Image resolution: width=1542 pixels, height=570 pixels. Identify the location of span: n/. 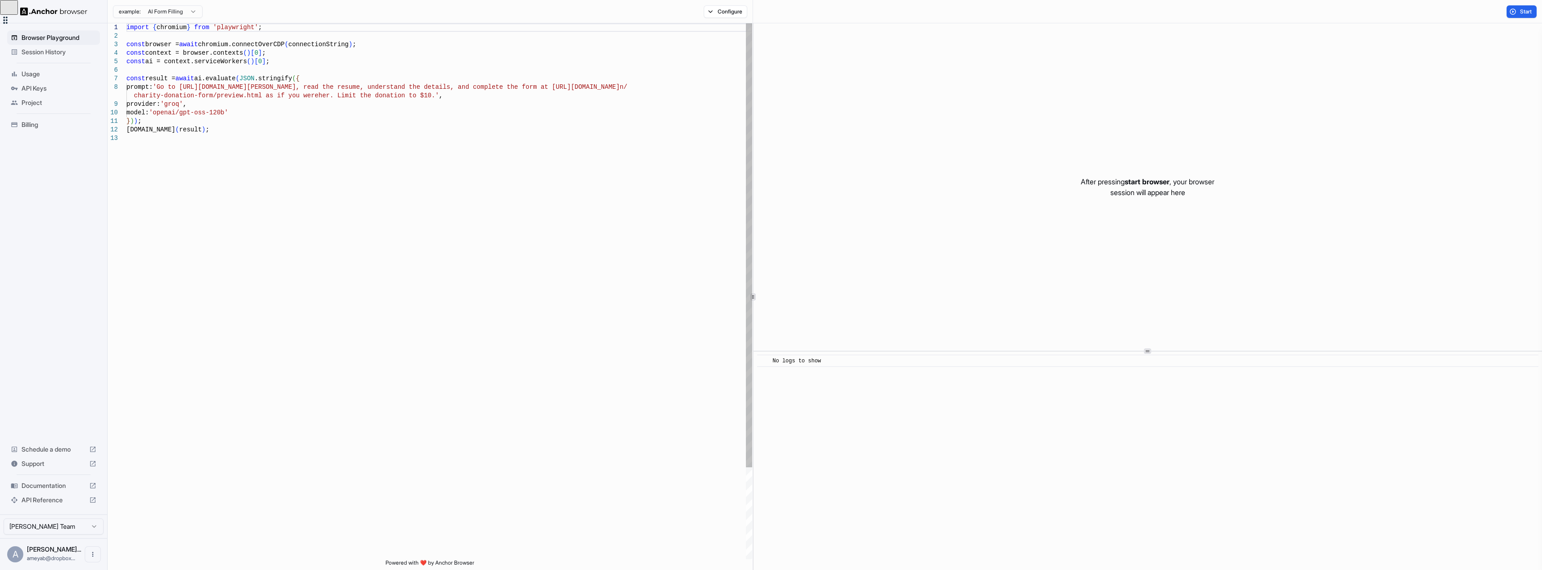
(623, 87).